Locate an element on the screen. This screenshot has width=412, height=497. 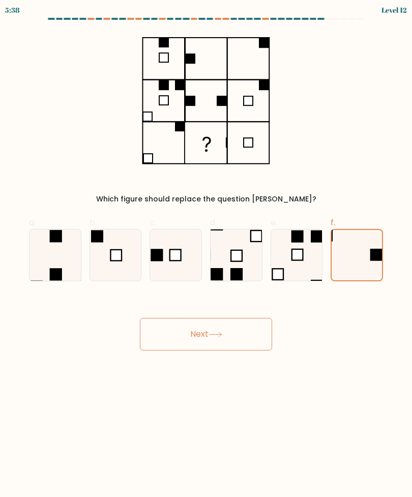
span: f. is located at coordinates (333, 222).